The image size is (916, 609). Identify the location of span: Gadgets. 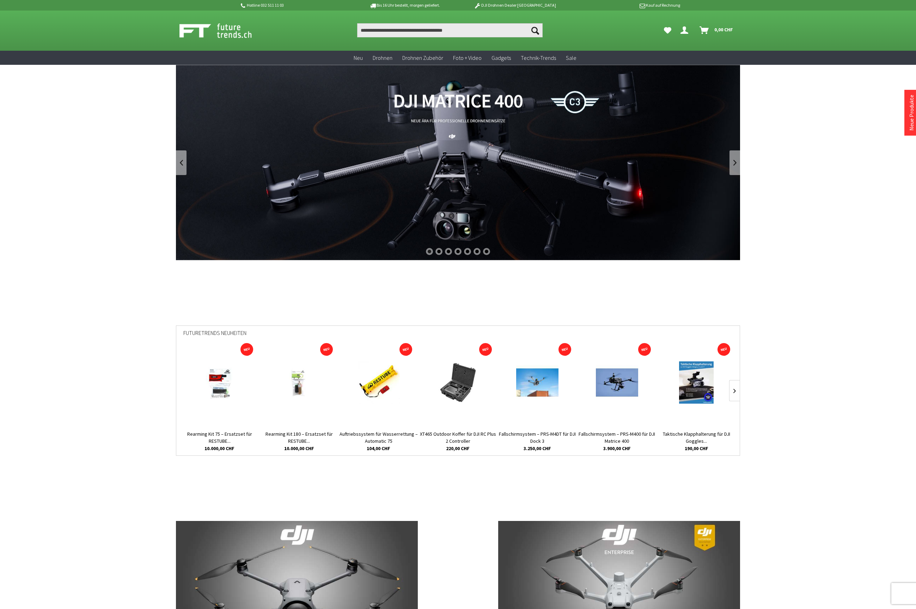
(501, 58).